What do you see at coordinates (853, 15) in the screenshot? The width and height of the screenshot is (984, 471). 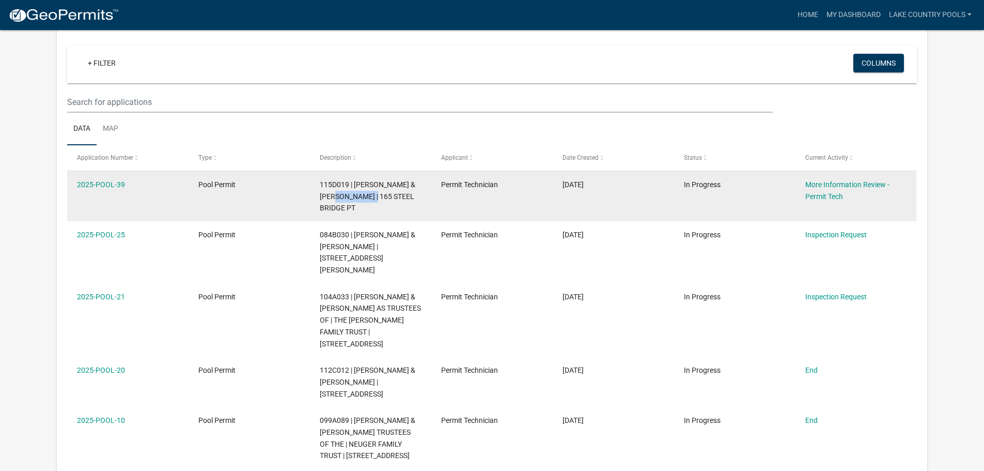 I see `a: My Dashboard` at bounding box center [853, 15].